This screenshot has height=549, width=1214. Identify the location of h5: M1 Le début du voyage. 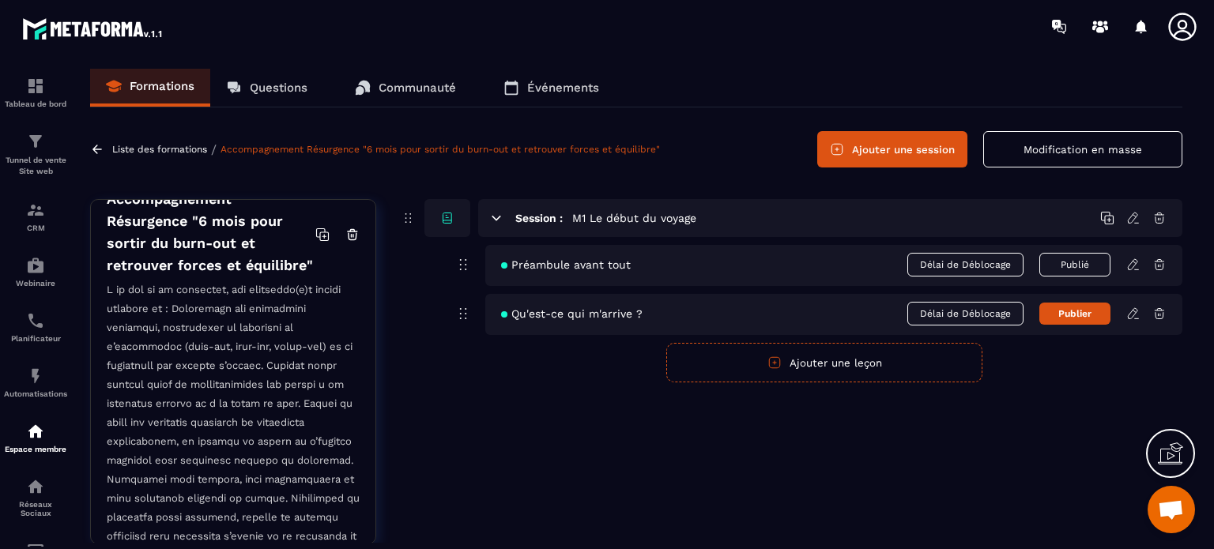
(634, 218).